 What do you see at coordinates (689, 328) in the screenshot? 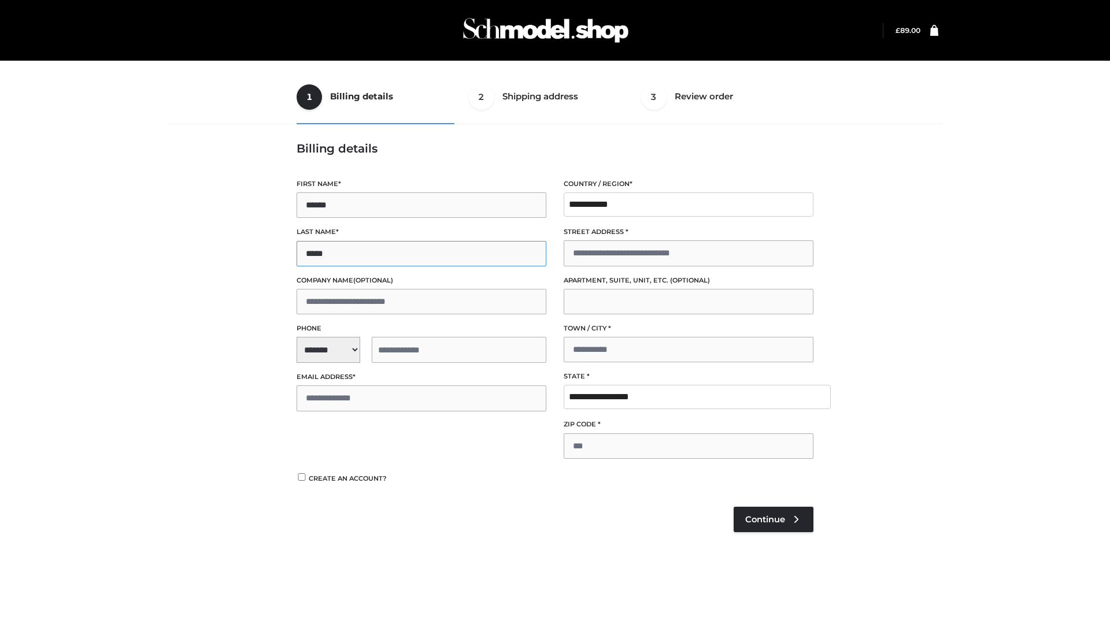
I see `label: Town / City` at bounding box center [689, 328].